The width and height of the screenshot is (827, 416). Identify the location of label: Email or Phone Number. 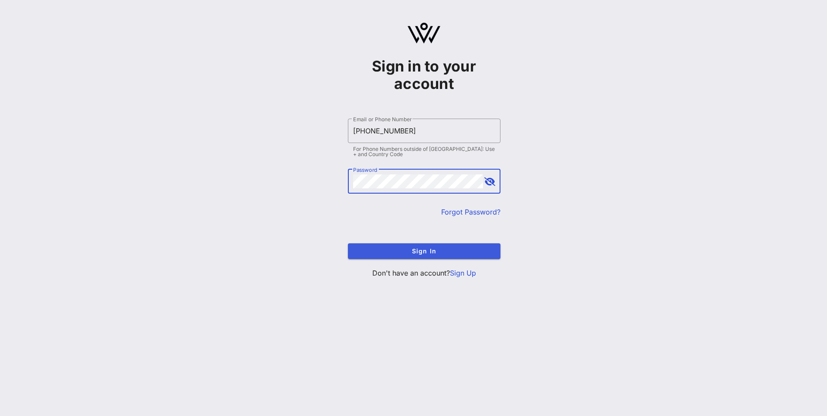
(382, 119).